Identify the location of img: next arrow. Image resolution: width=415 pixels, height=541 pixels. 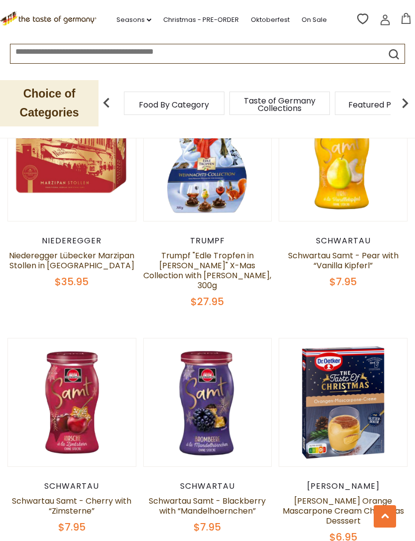
(405, 103).